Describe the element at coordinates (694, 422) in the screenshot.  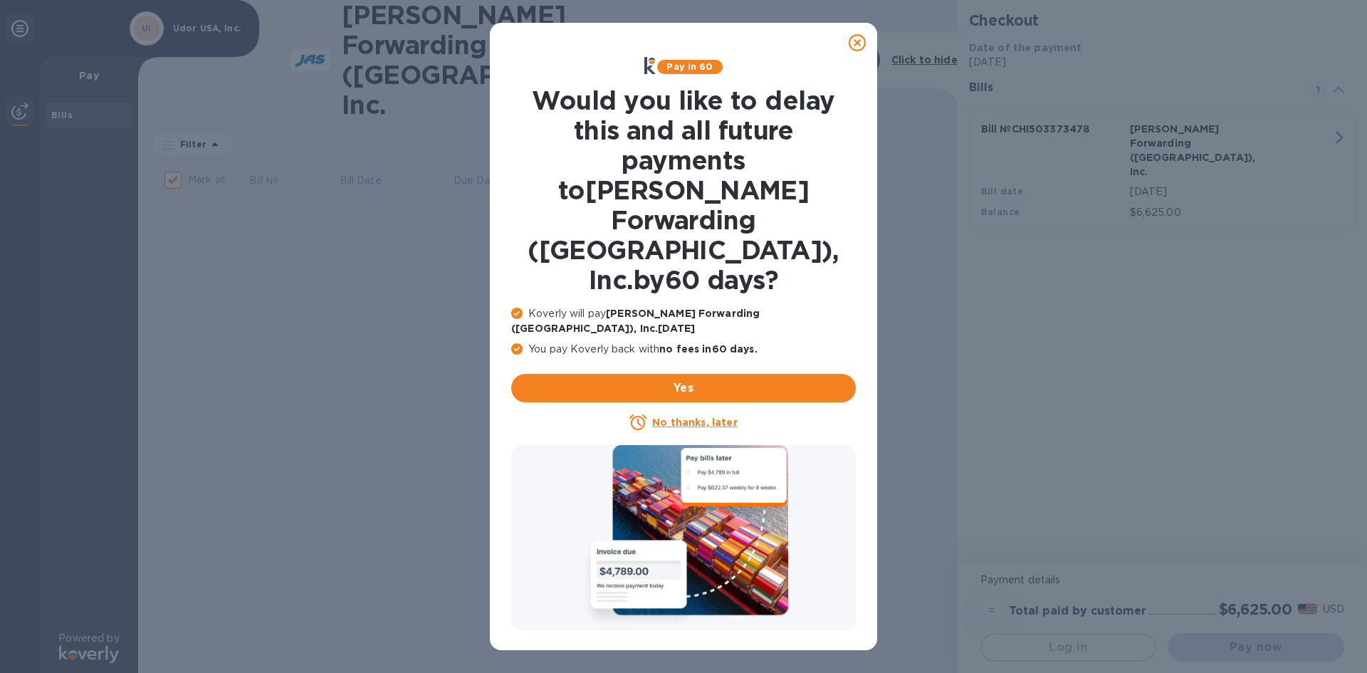
I see `u: No thanks, later` at that location.